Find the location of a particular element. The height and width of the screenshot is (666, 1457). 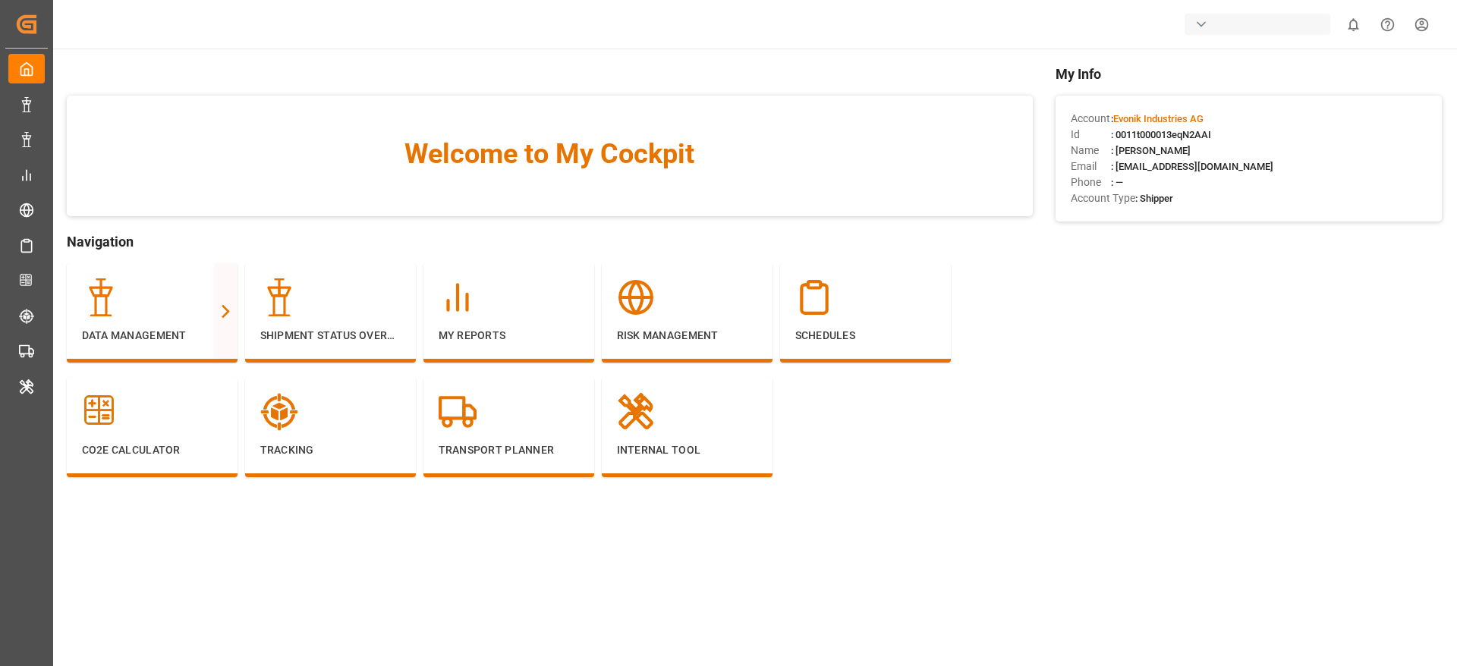

p: Data Management is located at coordinates (152, 335).